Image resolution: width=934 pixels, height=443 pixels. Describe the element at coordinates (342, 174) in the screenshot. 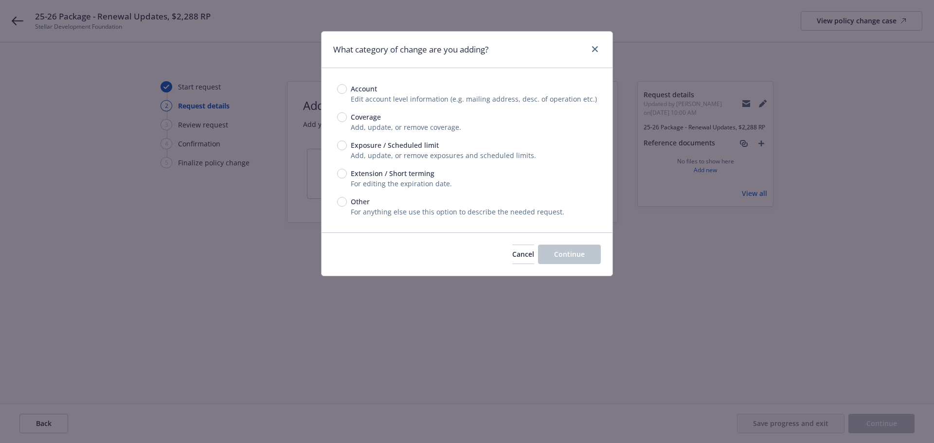

I see `input: Extension / Short terming` at that location.